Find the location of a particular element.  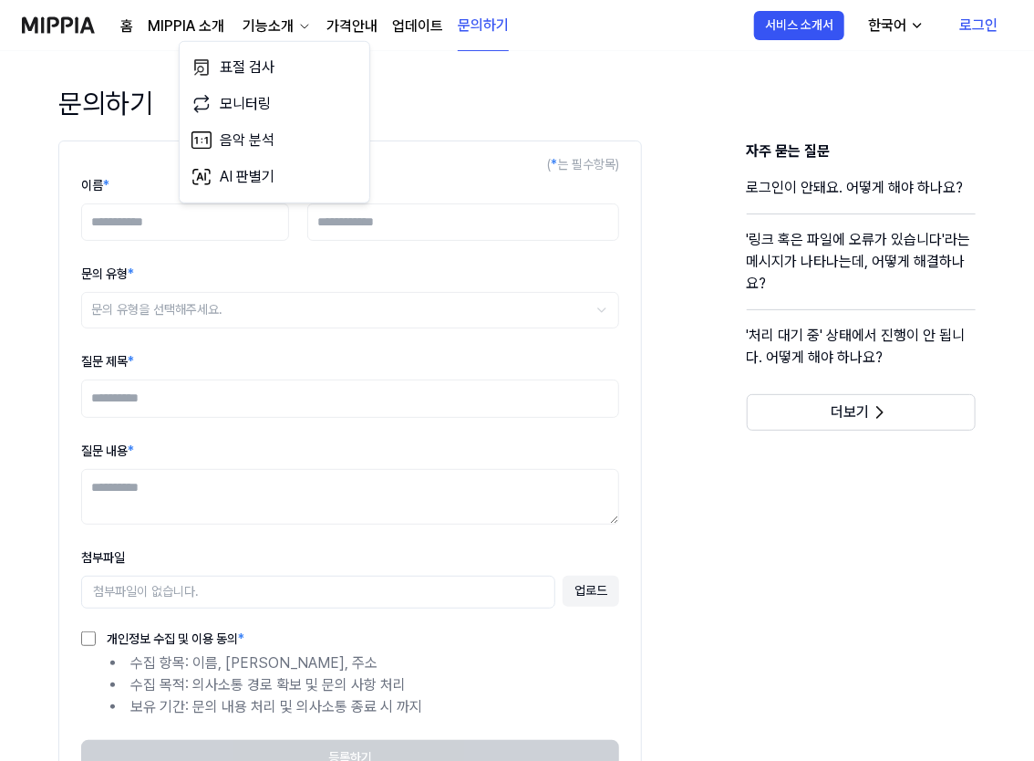

a: 표절 검사 is located at coordinates (275, 68).